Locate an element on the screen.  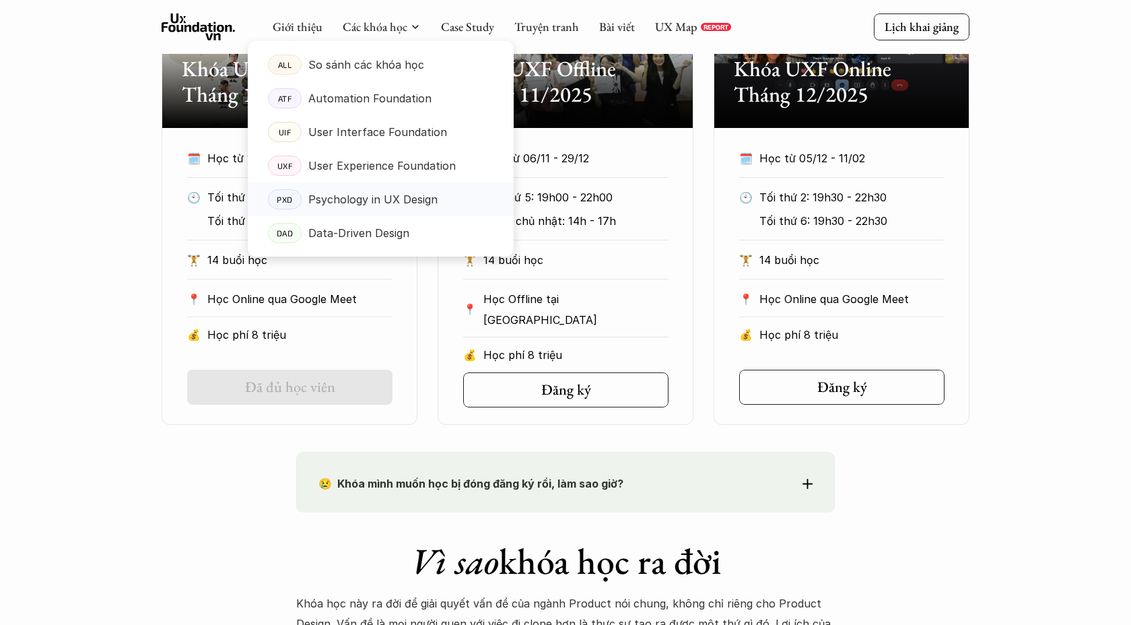
p: DAD is located at coordinates (285, 233).